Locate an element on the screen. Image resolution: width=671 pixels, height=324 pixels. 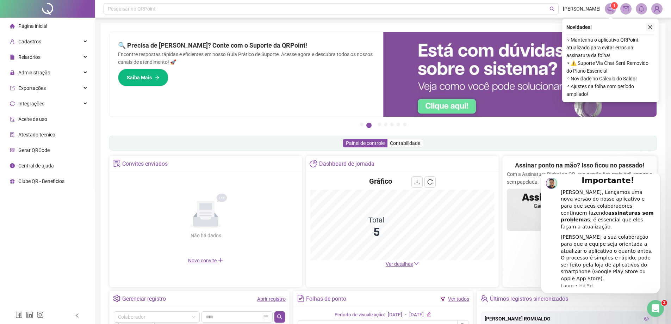
span: close is located at coordinates (650, 27).